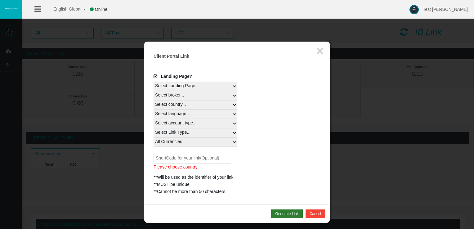 The width and height of the screenshot is (474, 229). What do you see at coordinates (171, 56) in the screenshot?
I see `b: Client Portal Link` at bounding box center [171, 56].